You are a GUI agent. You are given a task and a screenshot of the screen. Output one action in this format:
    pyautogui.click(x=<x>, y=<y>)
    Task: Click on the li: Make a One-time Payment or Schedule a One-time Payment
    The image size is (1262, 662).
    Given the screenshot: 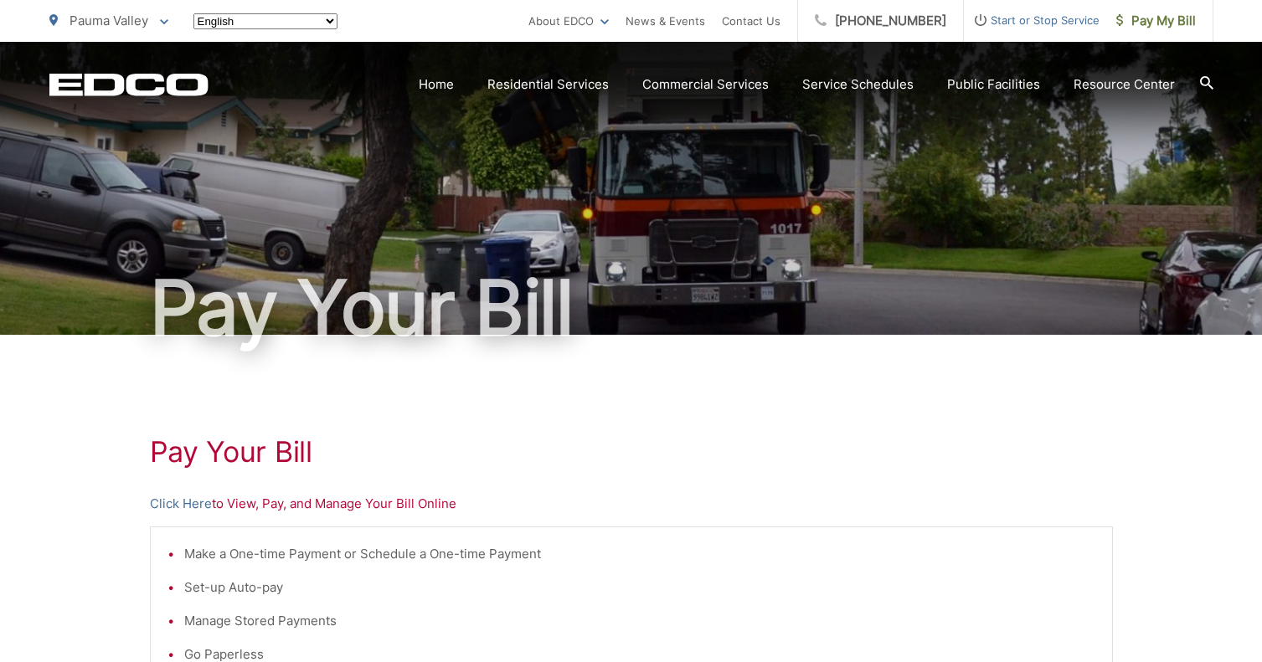 What is the action you would take?
    pyautogui.click(x=640, y=554)
    